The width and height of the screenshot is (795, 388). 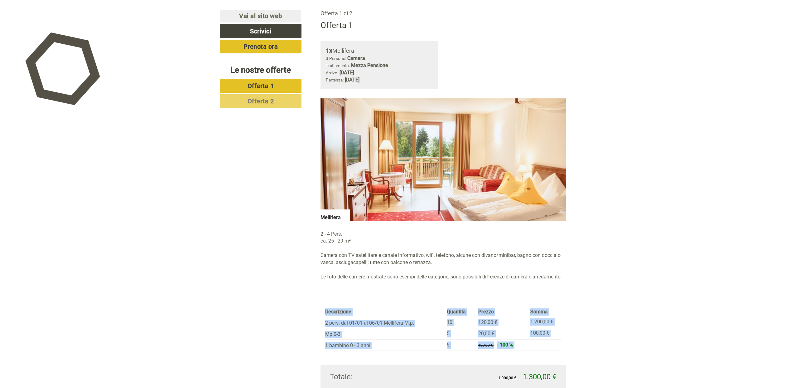 I want to click on th: Quantità, so click(x=460, y=312).